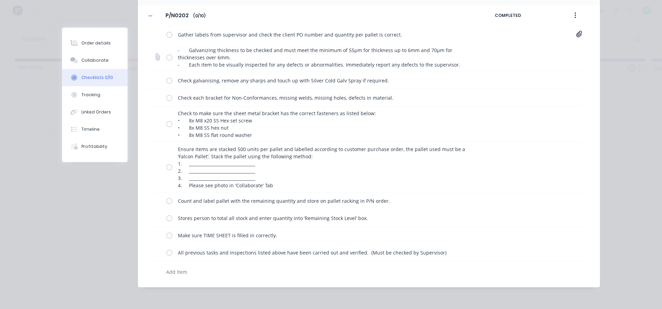 The image size is (662, 309). What do you see at coordinates (95, 95) in the screenshot?
I see `button: Tracking` at bounding box center [95, 95].